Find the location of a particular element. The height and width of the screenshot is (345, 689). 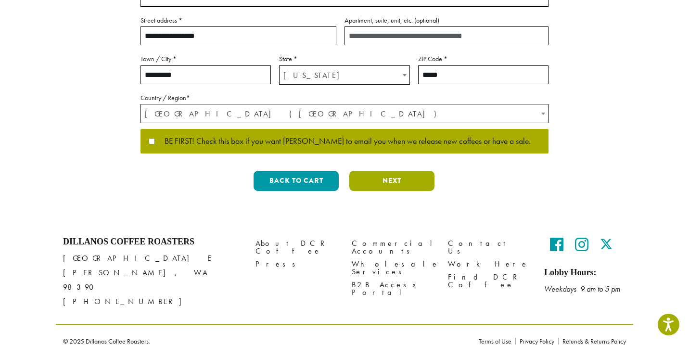

a: Press is located at coordinates (296, 264).